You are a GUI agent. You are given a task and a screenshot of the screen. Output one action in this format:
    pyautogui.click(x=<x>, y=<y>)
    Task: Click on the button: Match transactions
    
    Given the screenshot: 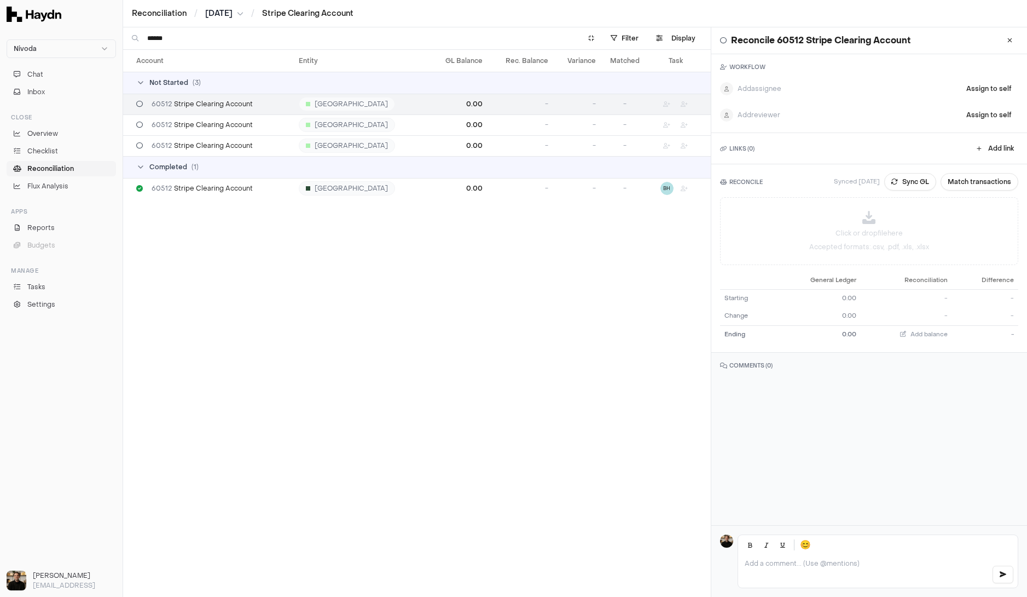 What is the action you would take?
    pyautogui.click(x=980, y=182)
    